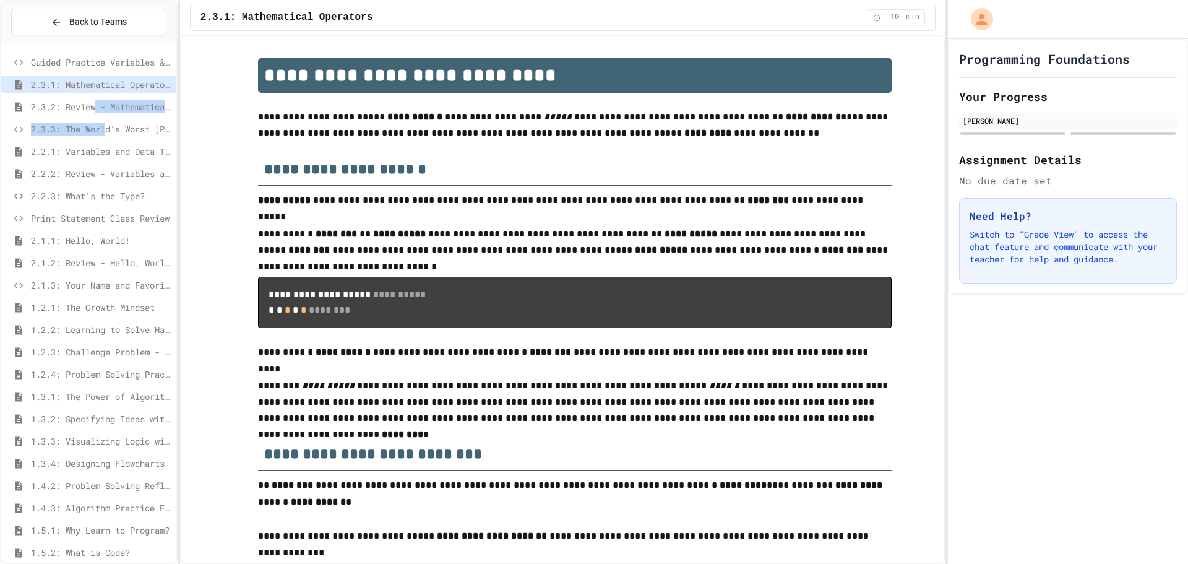 The height and width of the screenshot is (564, 1188). What do you see at coordinates (101, 240) in the screenshot?
I see `span: 2.1.1: Hello, World!` at bounding box center [101, 240].